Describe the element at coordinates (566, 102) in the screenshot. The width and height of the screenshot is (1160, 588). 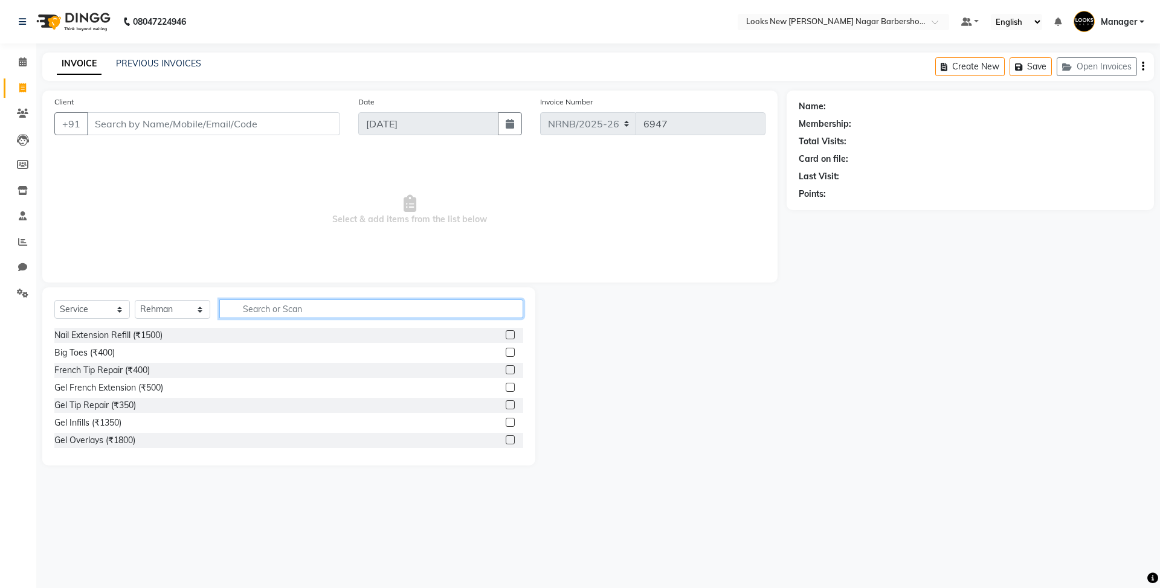
I see `label: Invoice Number` at that location.